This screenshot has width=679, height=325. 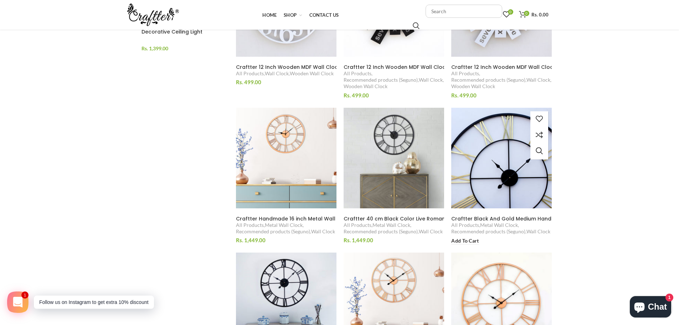 What do you see at coordinates (269, 15) in the screenshot?
I see `a: Home` at bounding box center [269, 15].